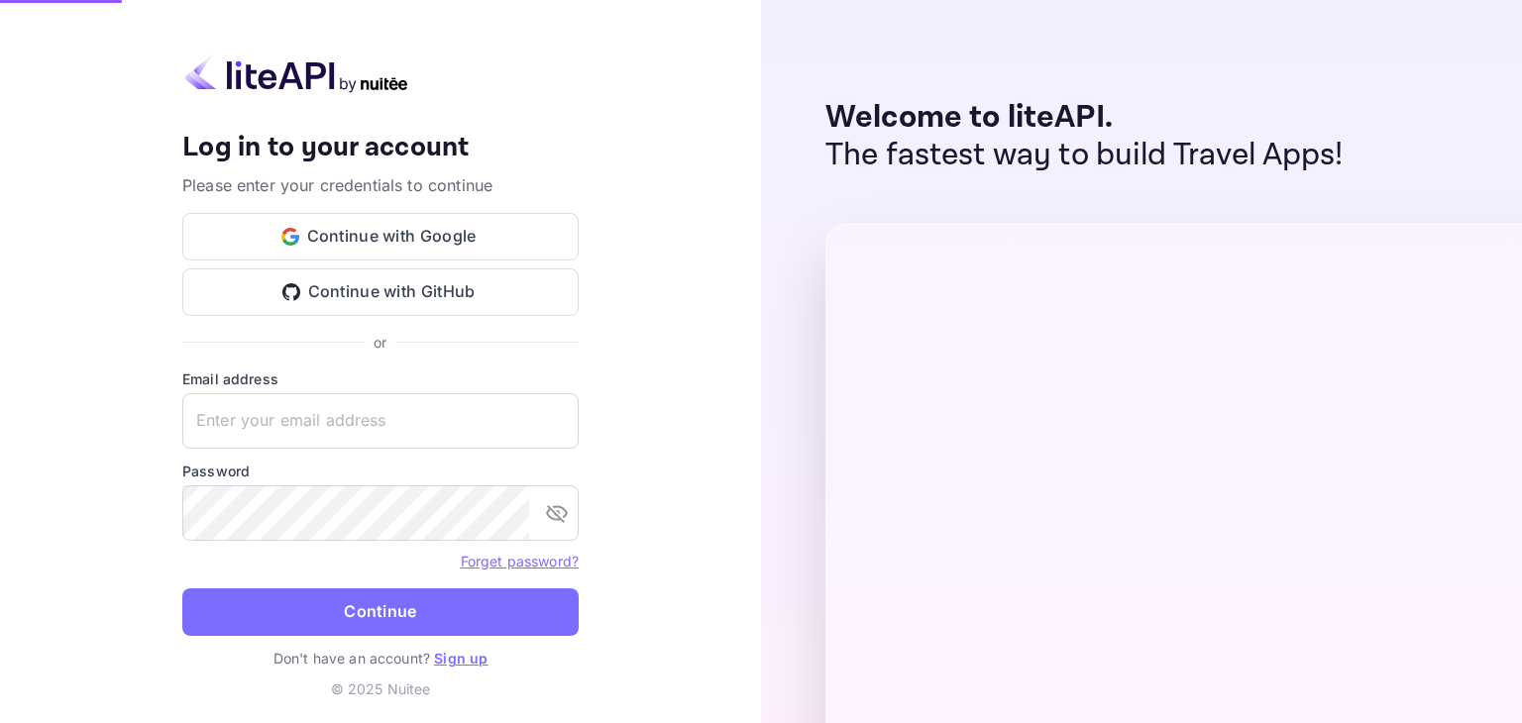 This screenshot has width=1522, height=723. Describe the element at coordinates (380, 658) in the screenshot. I see `p: Don't have an account?` at that location.